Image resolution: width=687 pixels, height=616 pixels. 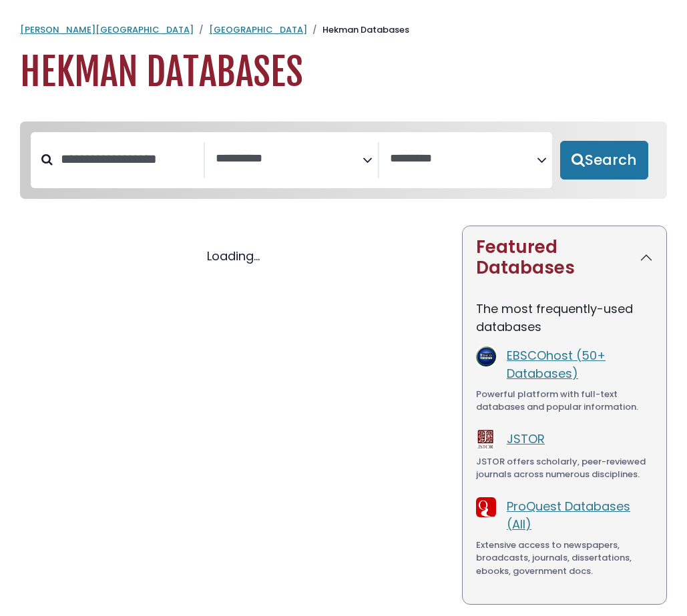 I want to click on div: Extensive access to newspapers, broadcasts, journals, dissertations, ebooks, government docs., so click(x=564, y=558).